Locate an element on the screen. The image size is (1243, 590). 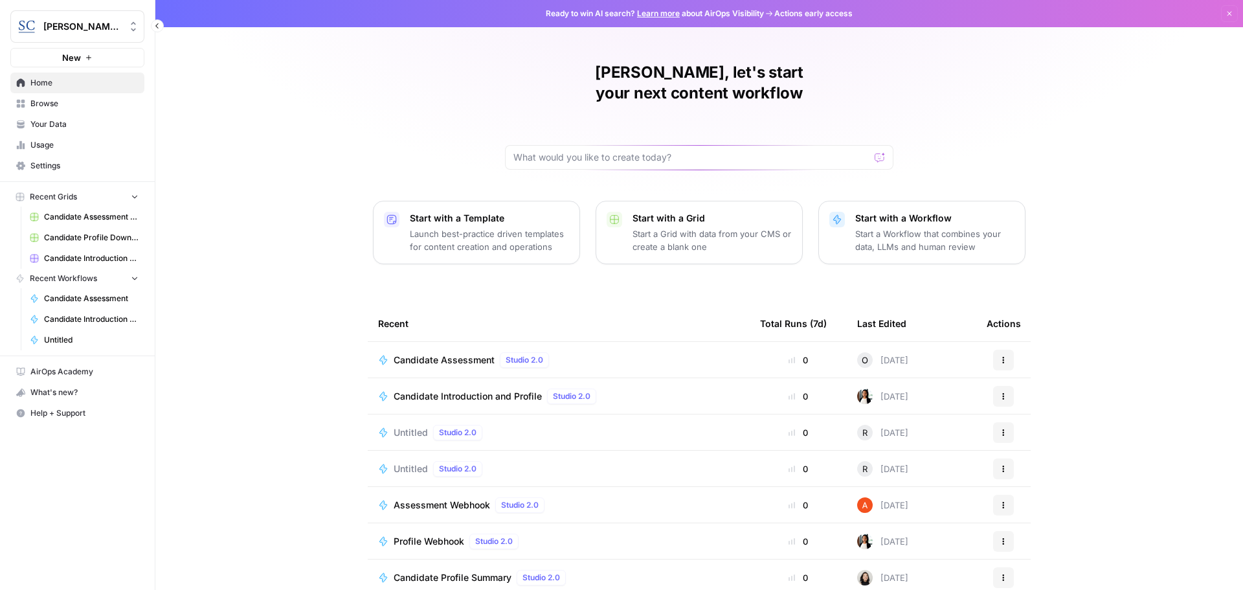
div: What's new? is located at coordinates (77, 392).